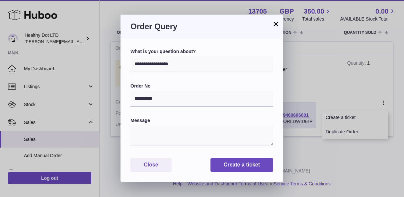  What do you see at coordinates (242, 165) in the screenshot?
I see `button: Create a ticket` at bounding box center [242, 165].